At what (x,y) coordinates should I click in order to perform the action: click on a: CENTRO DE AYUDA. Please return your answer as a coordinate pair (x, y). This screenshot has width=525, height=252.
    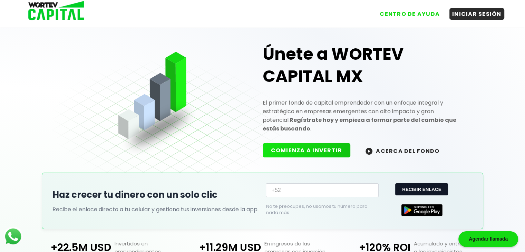
    Looking at the image, I should click on (406, 11).